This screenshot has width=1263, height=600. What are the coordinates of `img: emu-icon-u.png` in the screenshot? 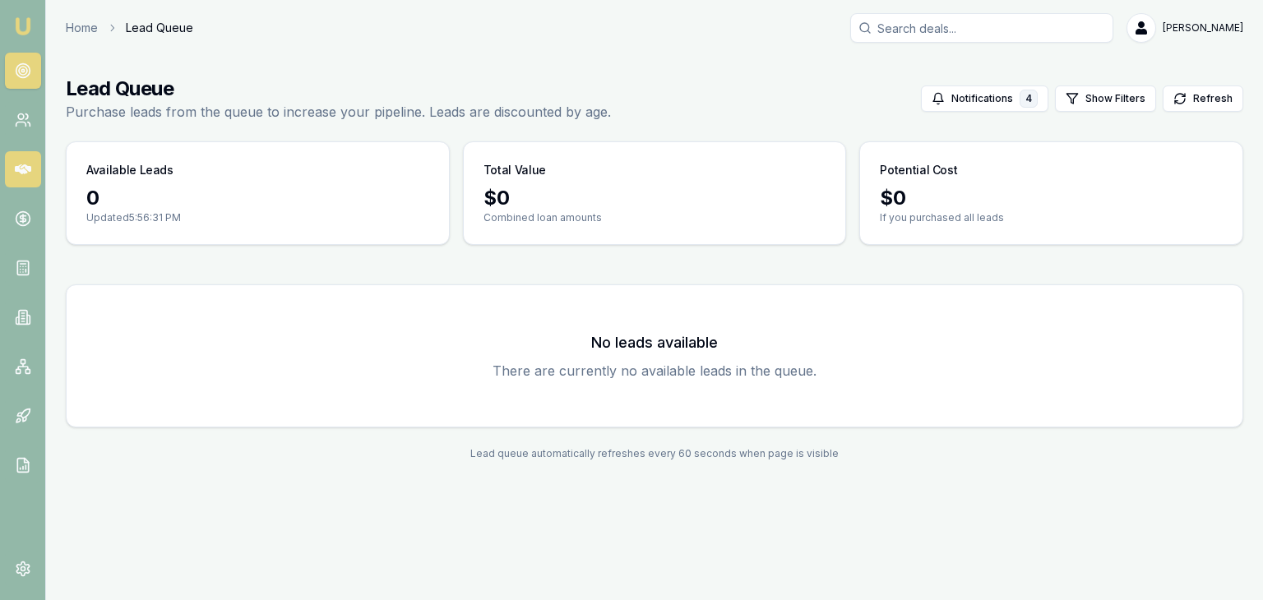 It's located at (23, 26).